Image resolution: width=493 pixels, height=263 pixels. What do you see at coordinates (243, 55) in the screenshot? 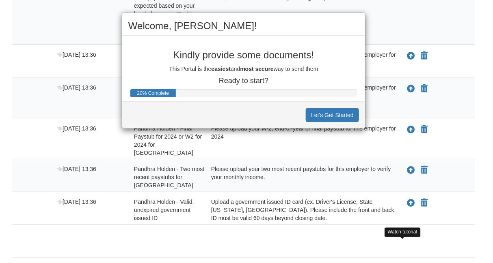
I see `p: Kindly provide some documents!` at bounding box center [243, 55].